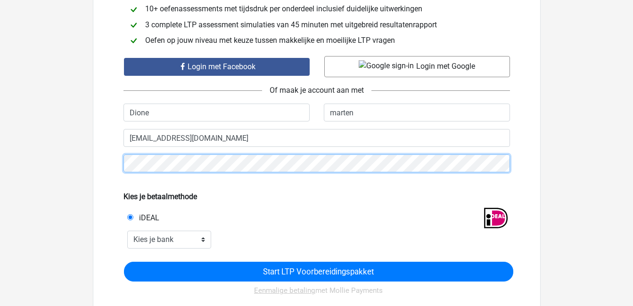 The height and width of the screenshot is (306, 633). I want to click on input: Email, so click(317, 138).